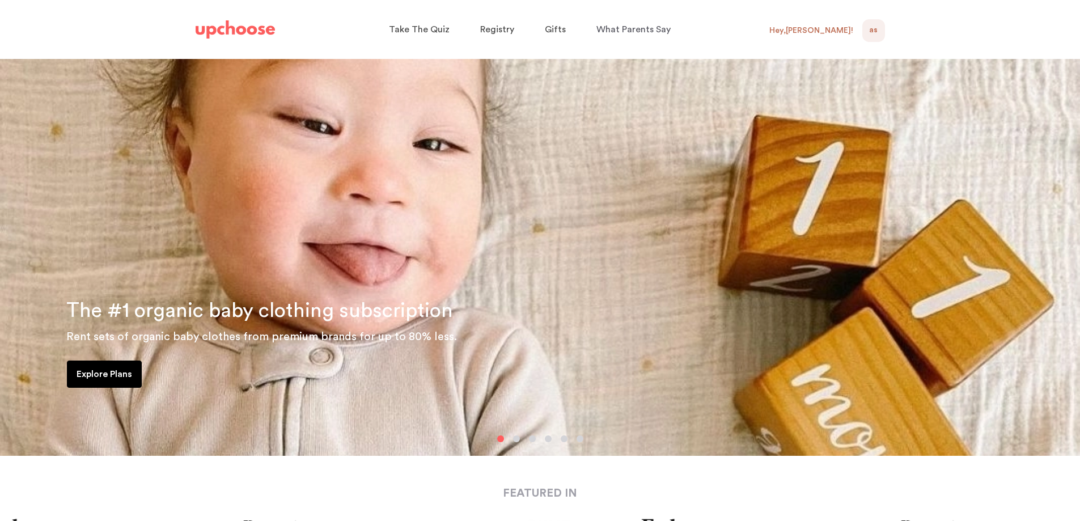 The height and width of the screenshot is (521, 1080). Describe the element at coordinates (555, 29) in the screenshot. I see `span: Gifts` at that location.